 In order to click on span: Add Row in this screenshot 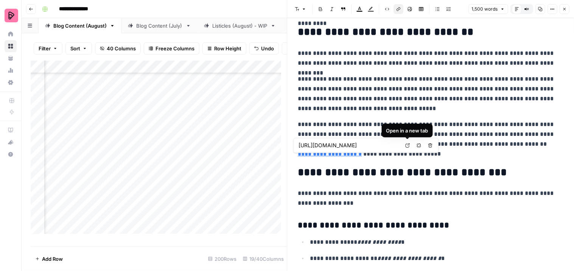, I will do `click(52, 259)`.